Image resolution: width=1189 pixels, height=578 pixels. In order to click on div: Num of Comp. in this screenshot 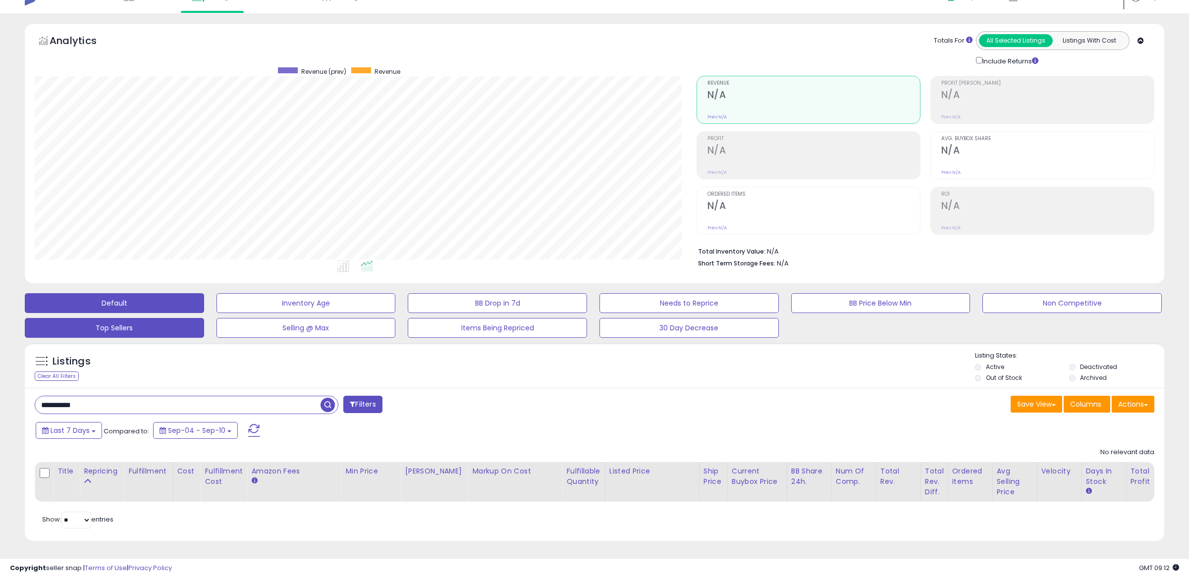, I will do `click(854, 477)`.